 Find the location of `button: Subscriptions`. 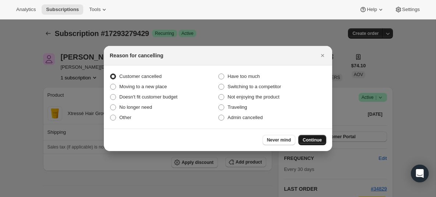

button: Subscriptions is located at coordinates (62, 10).